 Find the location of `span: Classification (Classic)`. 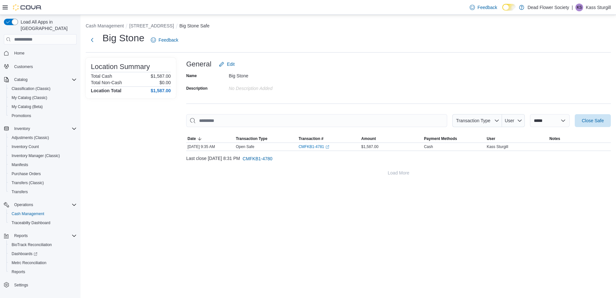

span: Classification (Classic) is located at coordinates (31, 89).